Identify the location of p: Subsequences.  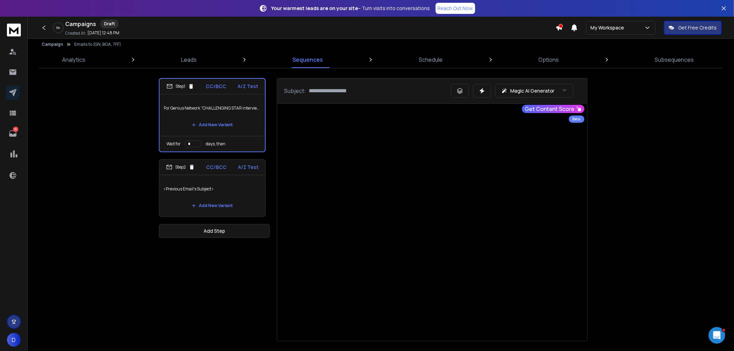
(674, 60).